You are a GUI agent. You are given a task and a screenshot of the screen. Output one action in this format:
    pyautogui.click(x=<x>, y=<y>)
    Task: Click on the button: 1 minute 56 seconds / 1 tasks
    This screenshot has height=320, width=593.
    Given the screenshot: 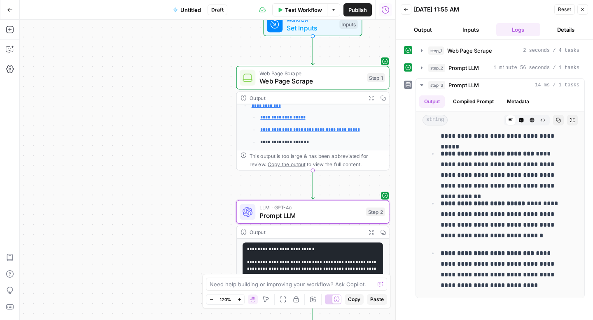 What is the action you would take?
    pyautogui.click(x=500, y=68)
    